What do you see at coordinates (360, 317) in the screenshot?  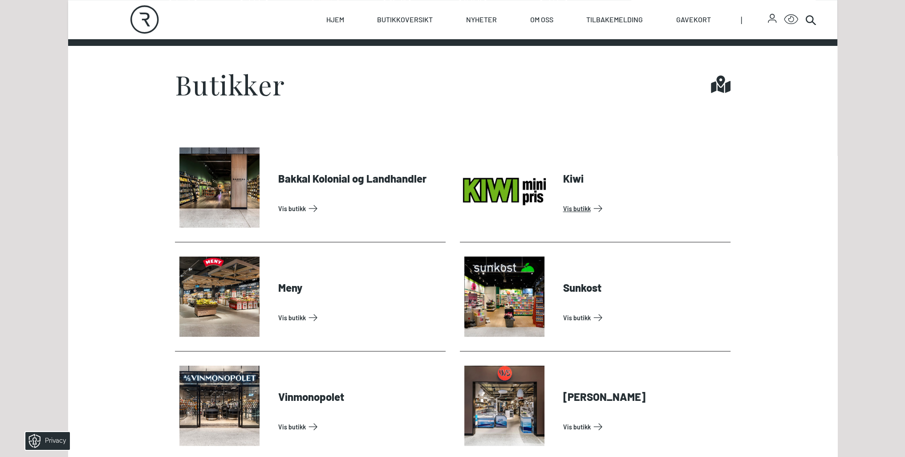 I see `a: Vis Butikk: Meny` at bounding box center [360, 317].